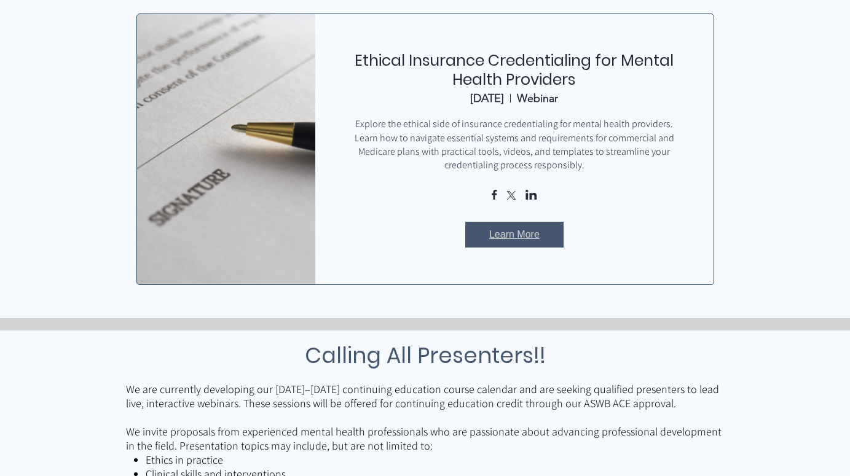 The width and height of the screenshot is (850, 476). What do you see at coordinates (537, 98) in the screenshot?
I see `div: Webinar` at bounding box center [537, 98].